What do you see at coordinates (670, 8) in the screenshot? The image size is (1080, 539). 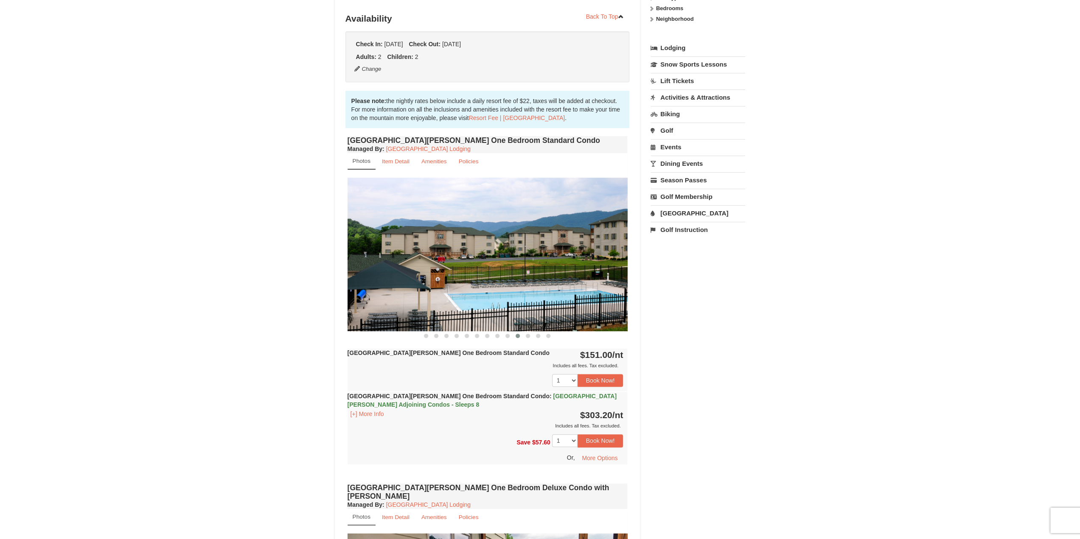 I see `strong: Bedrooms` at bounding box center [670, 8].